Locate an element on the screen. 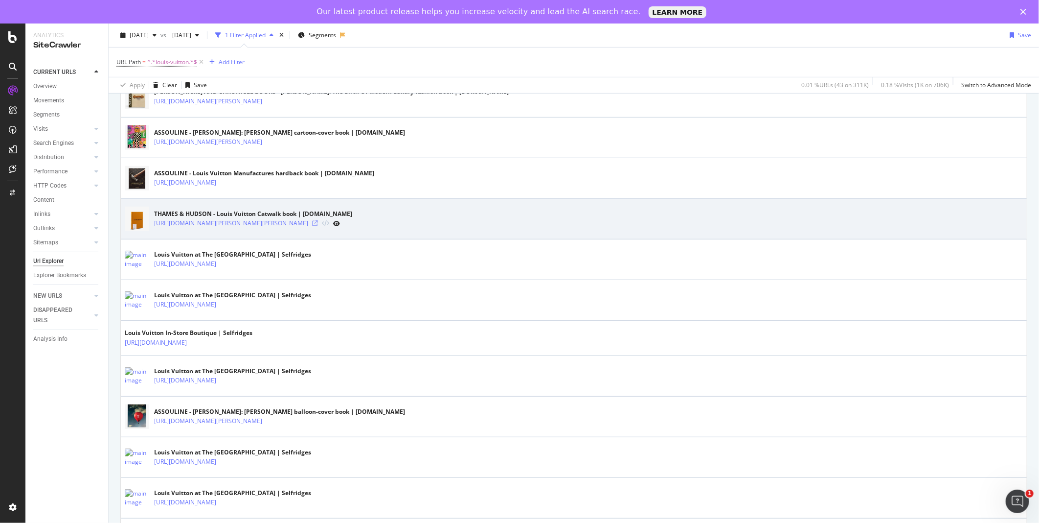  div: Movements is located at coordinates (48, 100).